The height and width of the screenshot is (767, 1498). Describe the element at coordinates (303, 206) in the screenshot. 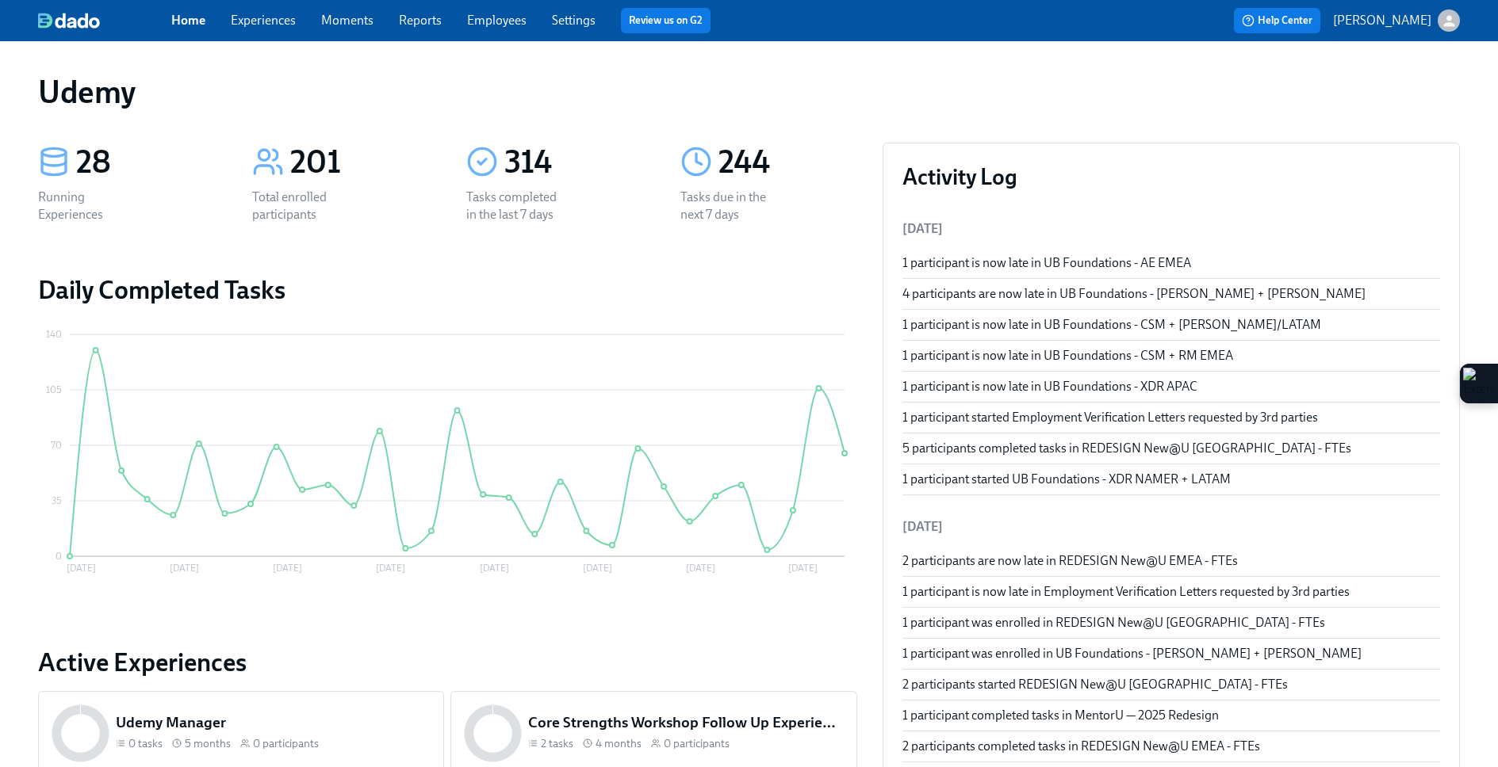

I see `div: Total enrolled participants` at that location.